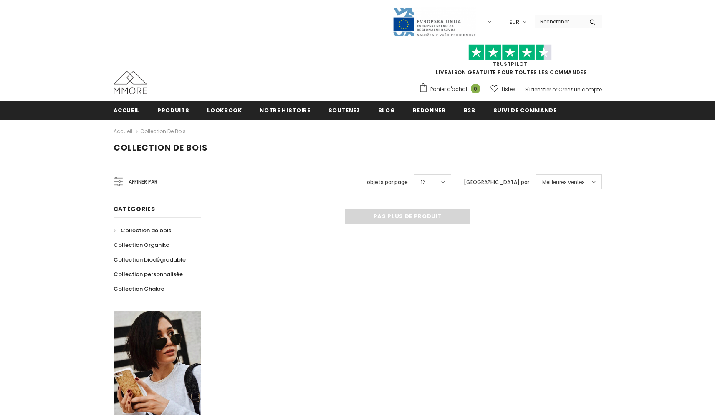 The width and height of the screenshot is (715, 415). What do you see at coordinates (580, 89) in the screenshot?
I see `a: Créez un compte` at bounding box center [580, 89].